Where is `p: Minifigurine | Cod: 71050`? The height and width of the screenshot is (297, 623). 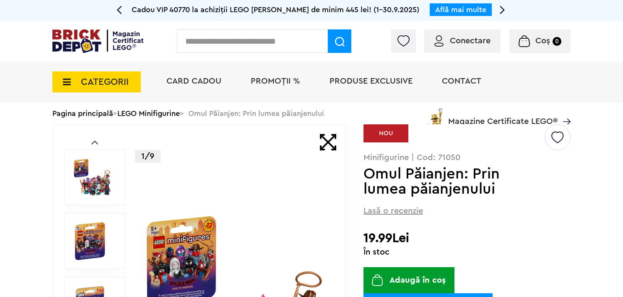
p: Minifigurine | Cod: 71050 is located at coordinates (467, 157).